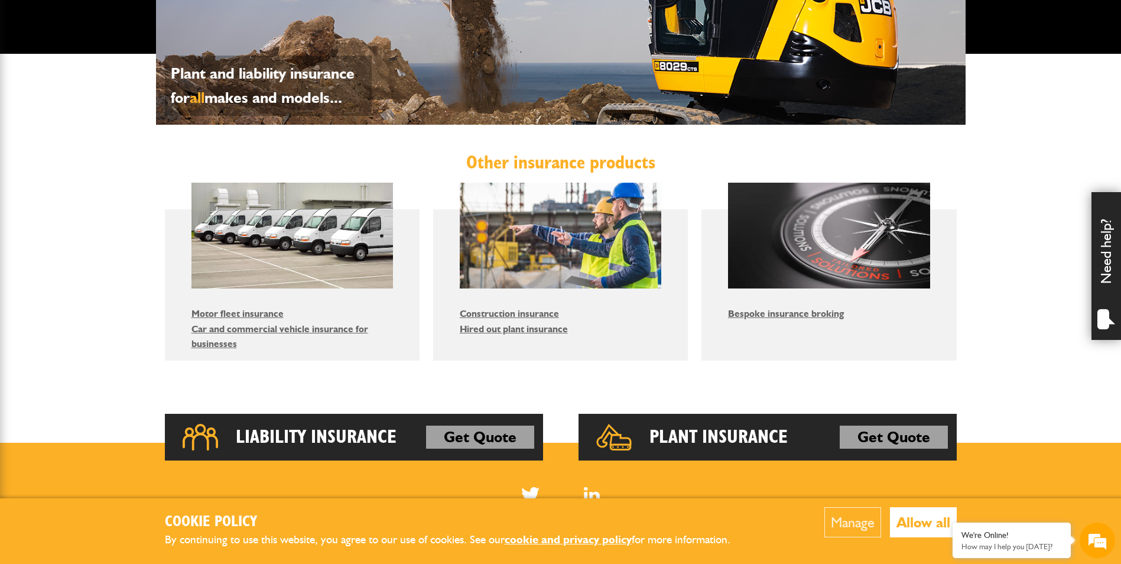 Image resolution: width=1121 pixels, height=564 pixels. What do you see at coordinates (115, 192) in the screenshot?
I see `input: Enter your phone number` at bounding box center [115, 192].